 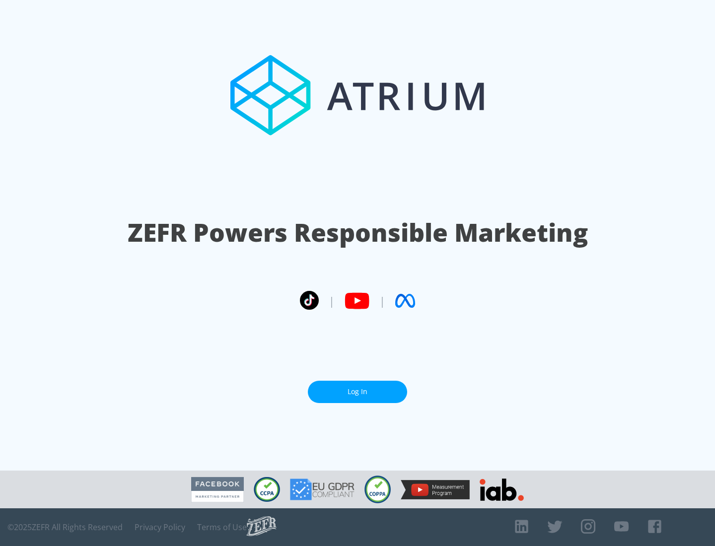 What do you see at coordinates (358, 392) in the screenshot?
I see `a: Log In` at bounding box center [358, 392].